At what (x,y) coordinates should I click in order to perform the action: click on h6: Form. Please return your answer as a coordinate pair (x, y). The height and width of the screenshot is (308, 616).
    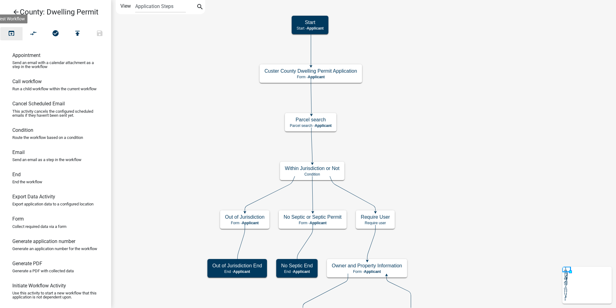
    Looking at the image, I should click on (18, 219).